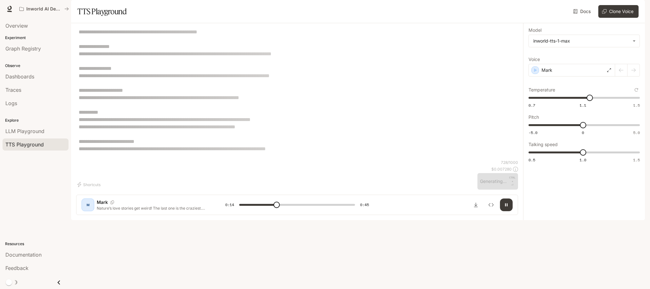  What do you see at coordinates (583, 160) in the screenshot?
I see `span: 1.0` at bounding box center [583, 160].